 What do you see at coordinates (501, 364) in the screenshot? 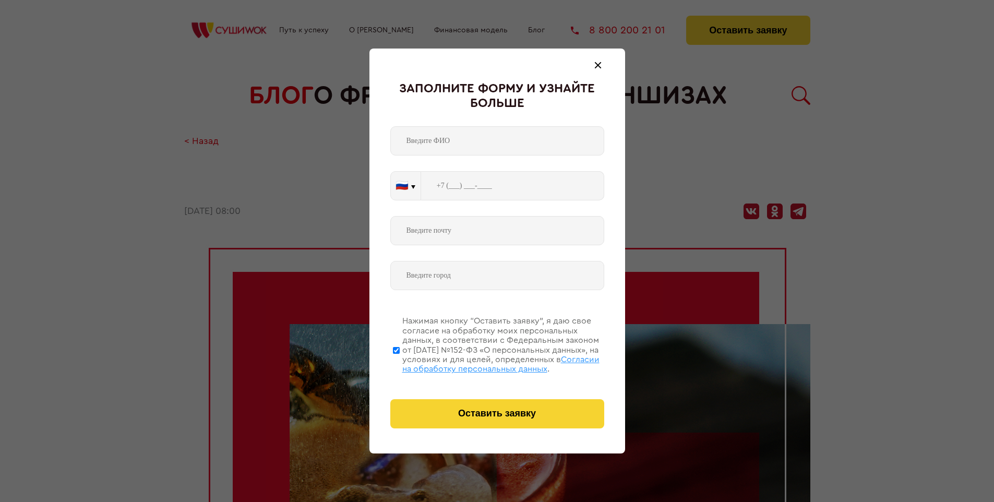
I see `span: Согласии на обработку персональных данных` at bounding box center [501, 364].